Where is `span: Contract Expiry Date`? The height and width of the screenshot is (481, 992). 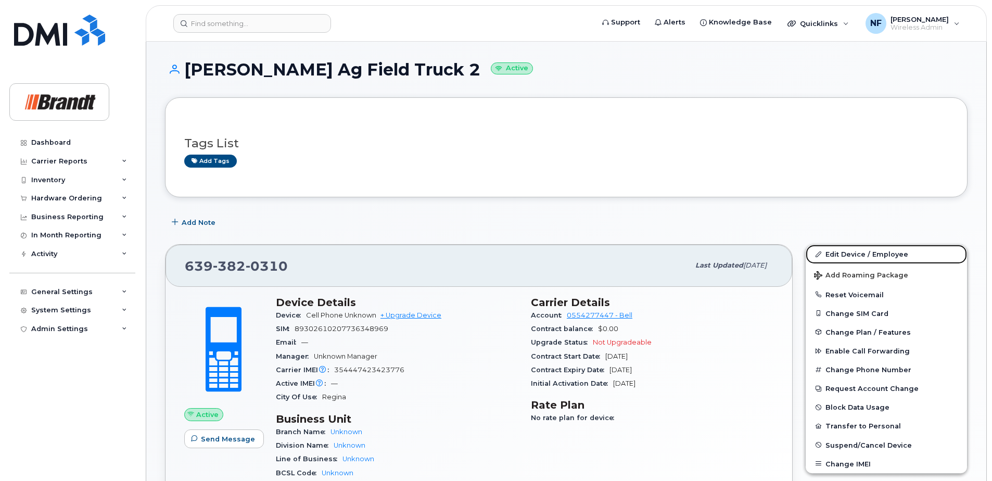
span: Contract Expiry Date is located at coordinates (570, 369).